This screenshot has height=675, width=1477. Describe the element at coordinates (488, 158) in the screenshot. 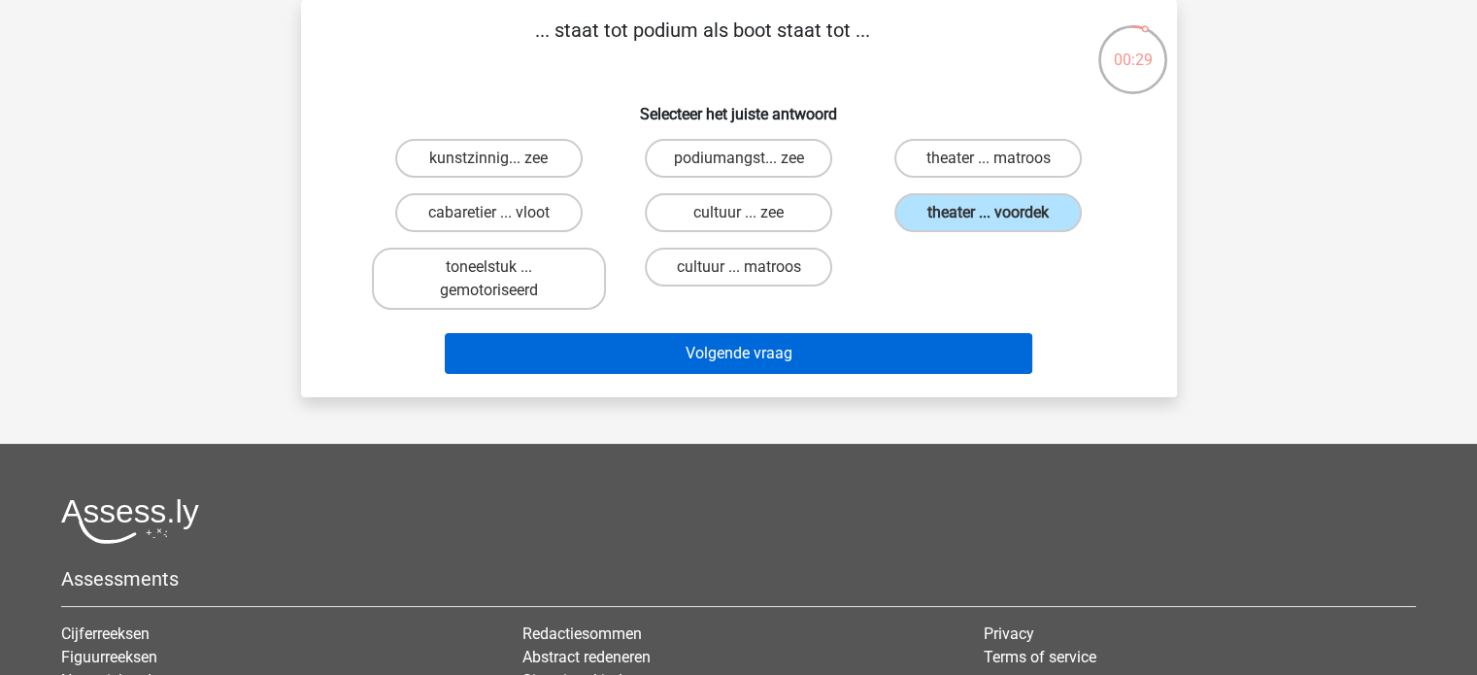

I see `label: kunstzinnig... zee` at that location.